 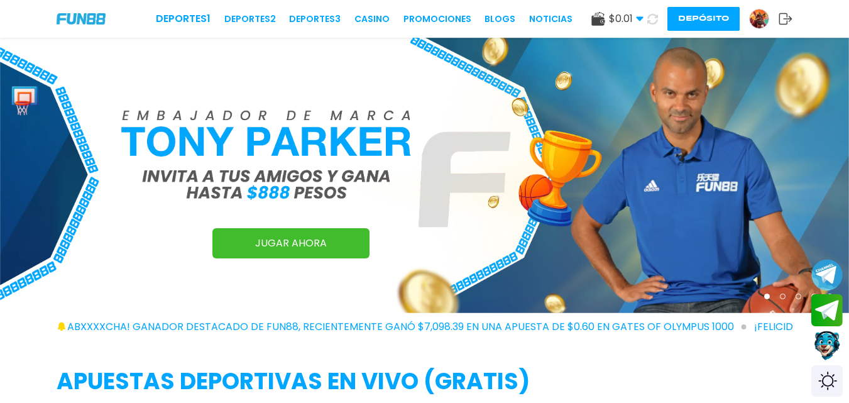 What do you see at coordinates (827, 275) in the screenshot?
I see `button: Join telegram channel` at bounding box center [827, 275].